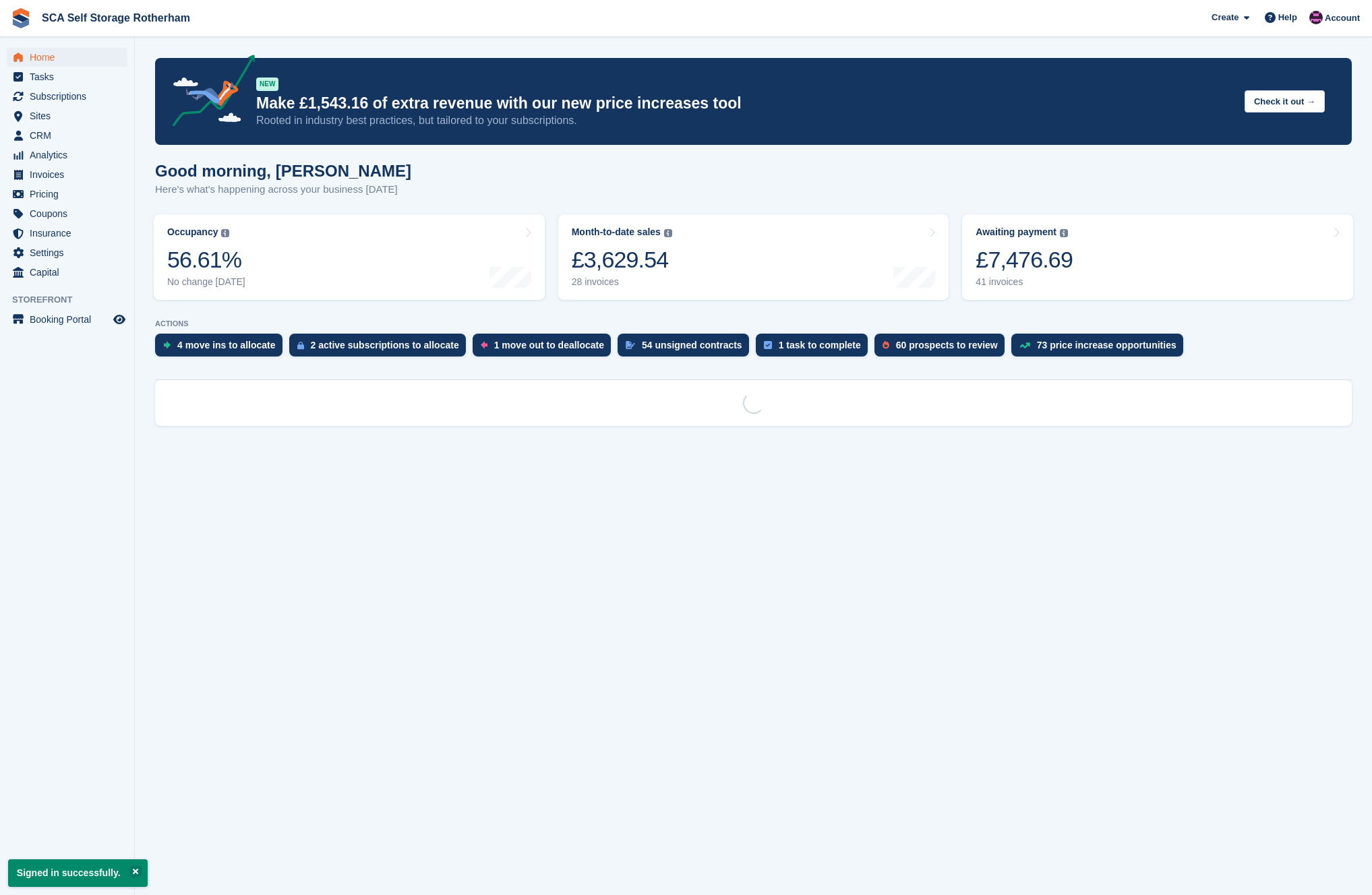 This screenshot has height=895, width=1372. What do you see at coordinates (1025, 345) in the screenshot?
I see `img: price_increase_opportunities-93ffe204e8149a01c8c9dc8f82e8f89637d9d84a8eef4429ea346261dce0b2c0.svg` at bounding box center [1025, 345].